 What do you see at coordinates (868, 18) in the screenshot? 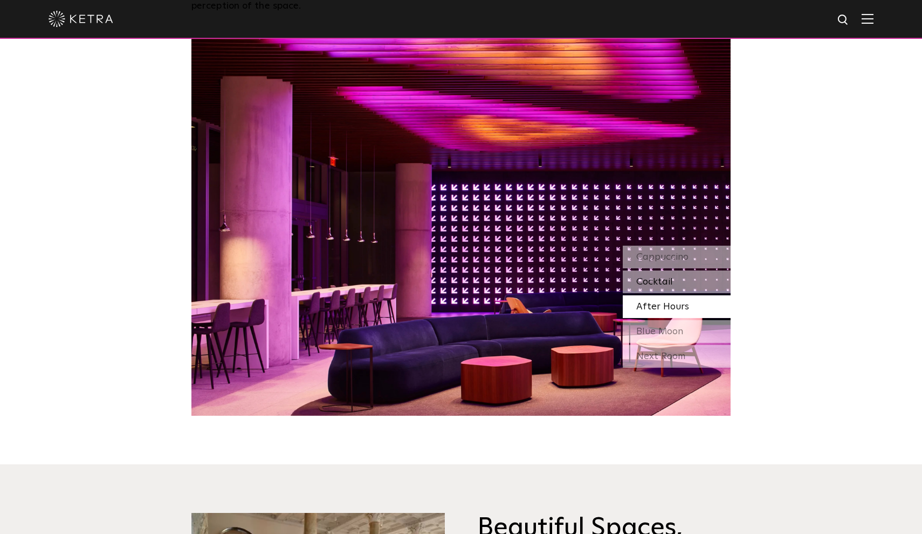
I see `img: Hamburger%20Nav.svg` at bounding box center [868, 18].